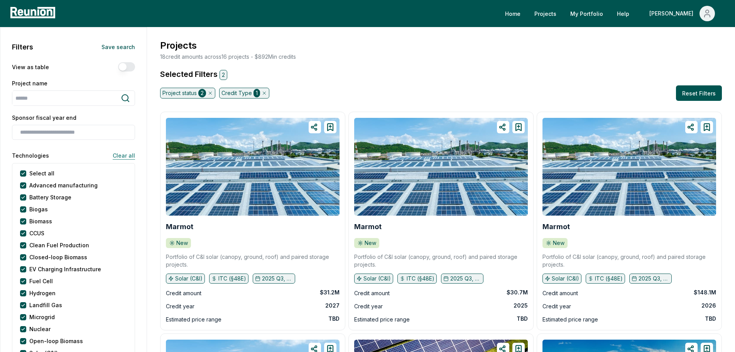  I want to click on div: 2025, so click(521, 305).